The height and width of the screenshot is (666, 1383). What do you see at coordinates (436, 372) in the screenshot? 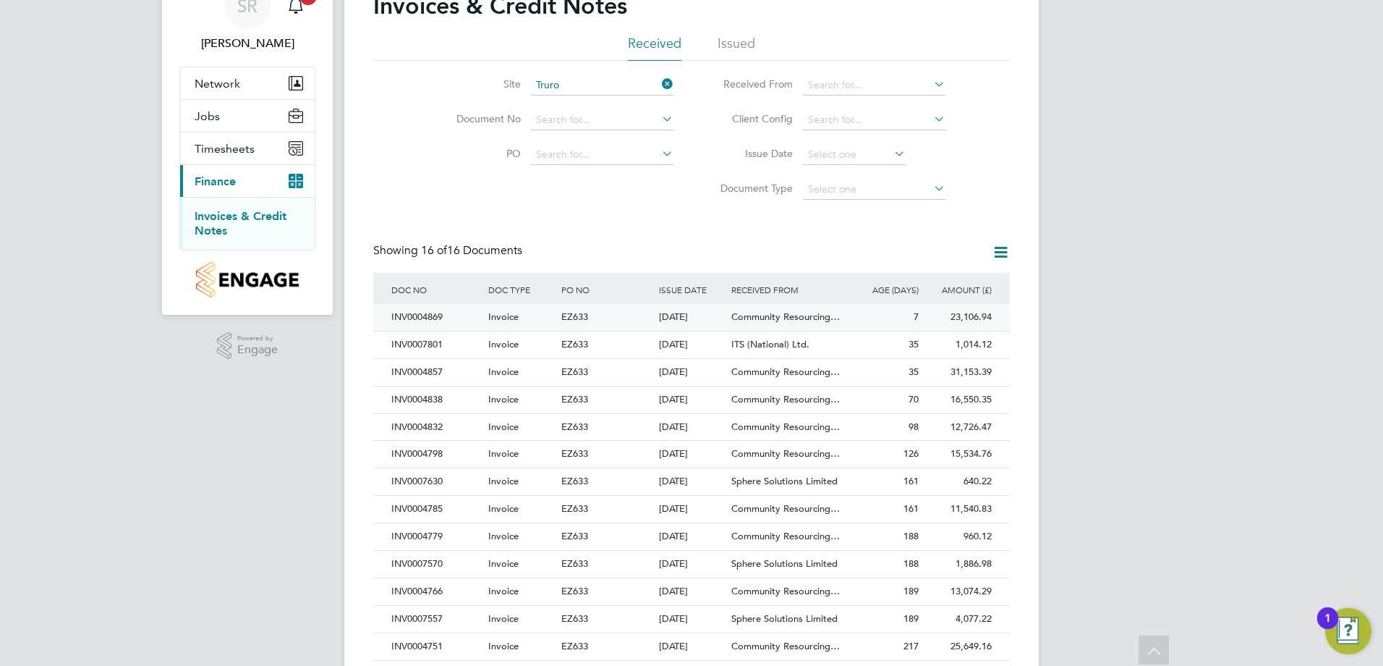
I see `div: INV0004857` at bounding box center [436, 372].